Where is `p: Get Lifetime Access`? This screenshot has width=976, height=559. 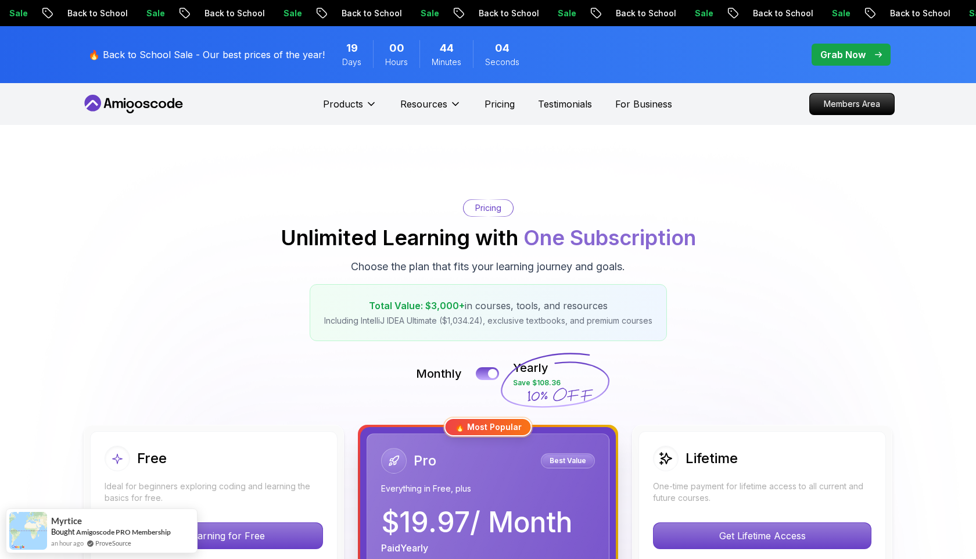 p: Get Lifetime Access is located at coordinates (762, 535).